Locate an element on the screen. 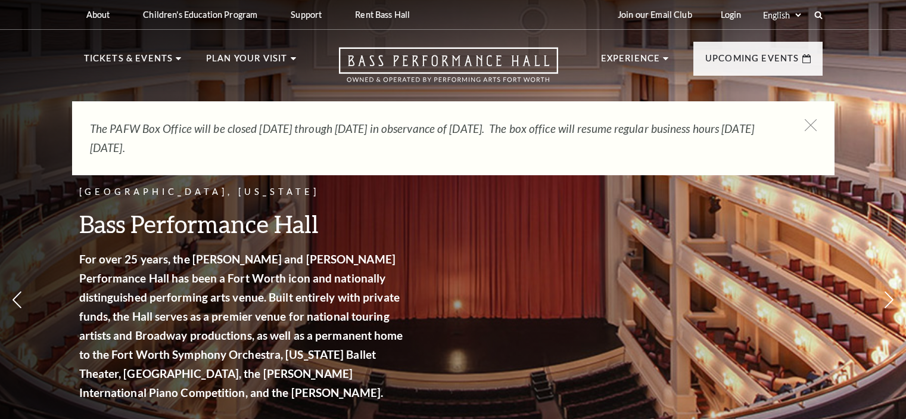 Image resolution: width=906 pixels, height=419 pixels. select: Select: is located at coordinates (781, 15).